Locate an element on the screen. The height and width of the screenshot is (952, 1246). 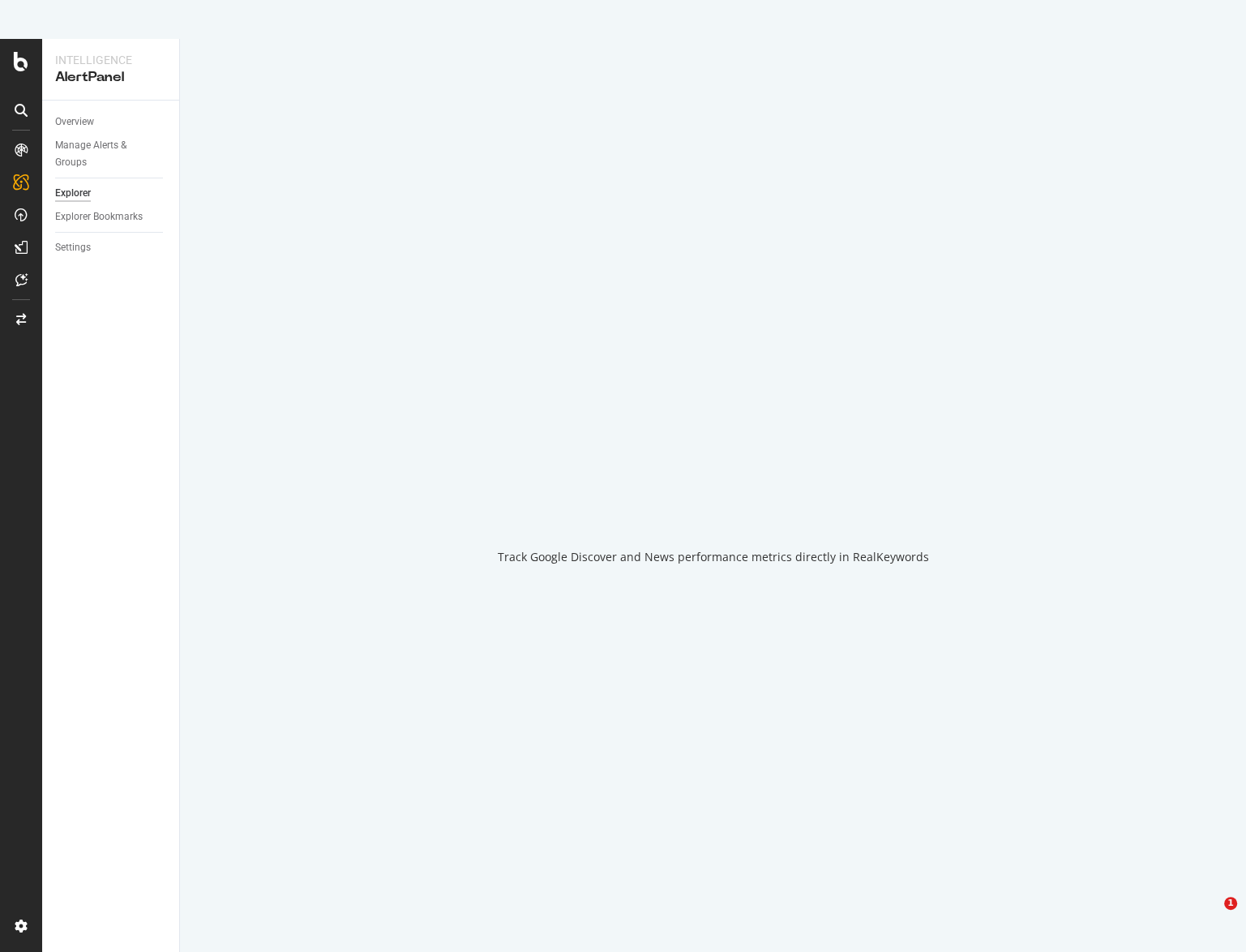
a: Manage Alerts & Groups is located at coordinates (111, 154).